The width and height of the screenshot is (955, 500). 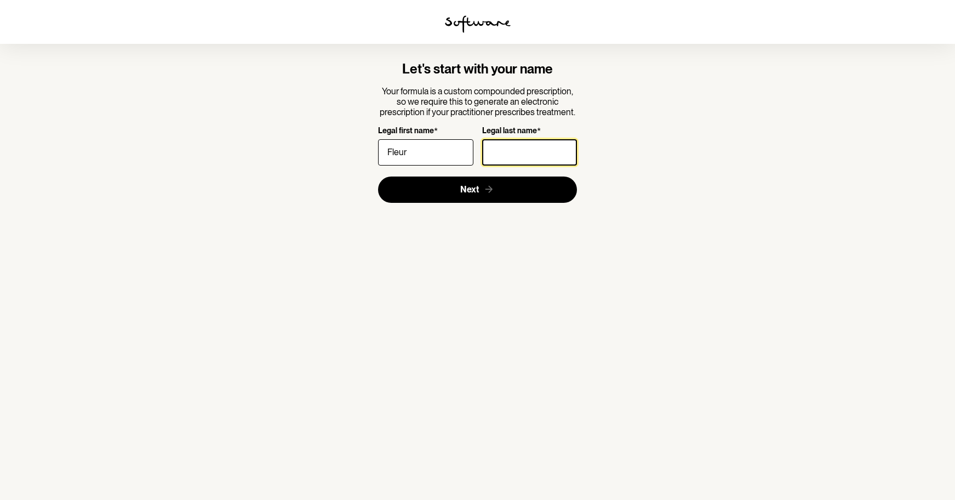 What do you see at coordinates (509, 131) in the screenshot?
I see `p: Legal last name` at bounding box center [509, 131].